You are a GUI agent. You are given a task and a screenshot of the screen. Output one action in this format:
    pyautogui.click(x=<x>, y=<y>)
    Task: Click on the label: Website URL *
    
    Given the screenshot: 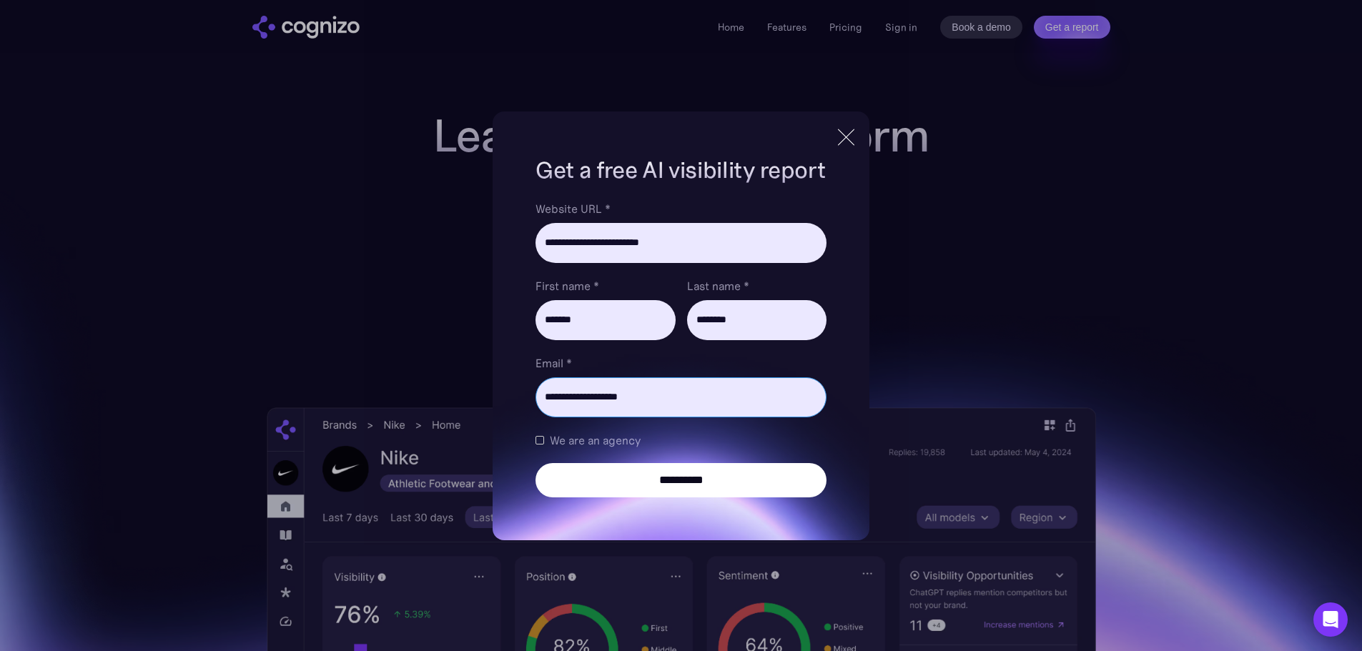 What is the action you would take?
    pyautogui.click(x=681, y=209)
    